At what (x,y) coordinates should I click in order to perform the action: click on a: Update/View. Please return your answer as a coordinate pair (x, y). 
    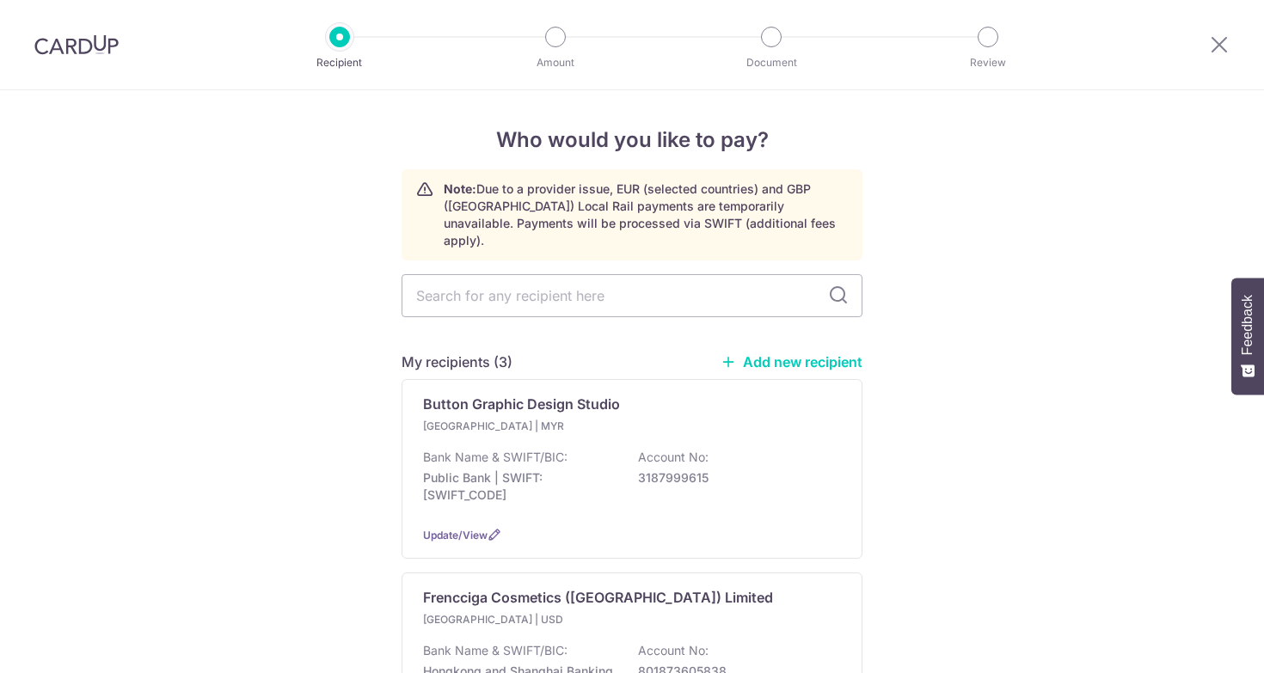
    Looking at the image, I should click on (455, 535).